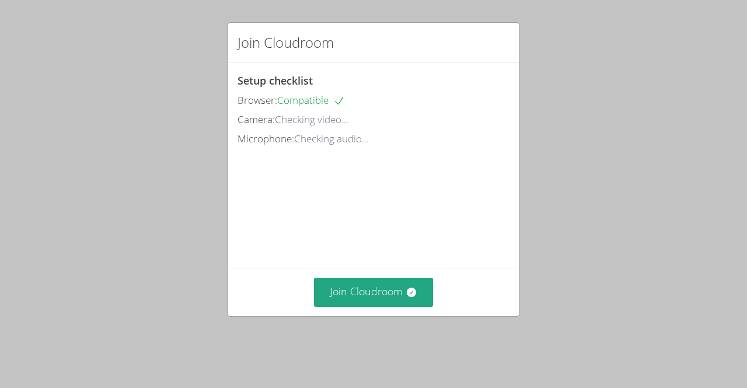 Image resolution: width=747 pixels, height=388 pixels. I want to click on h2: Join Cloudroom, so click(285, 43).